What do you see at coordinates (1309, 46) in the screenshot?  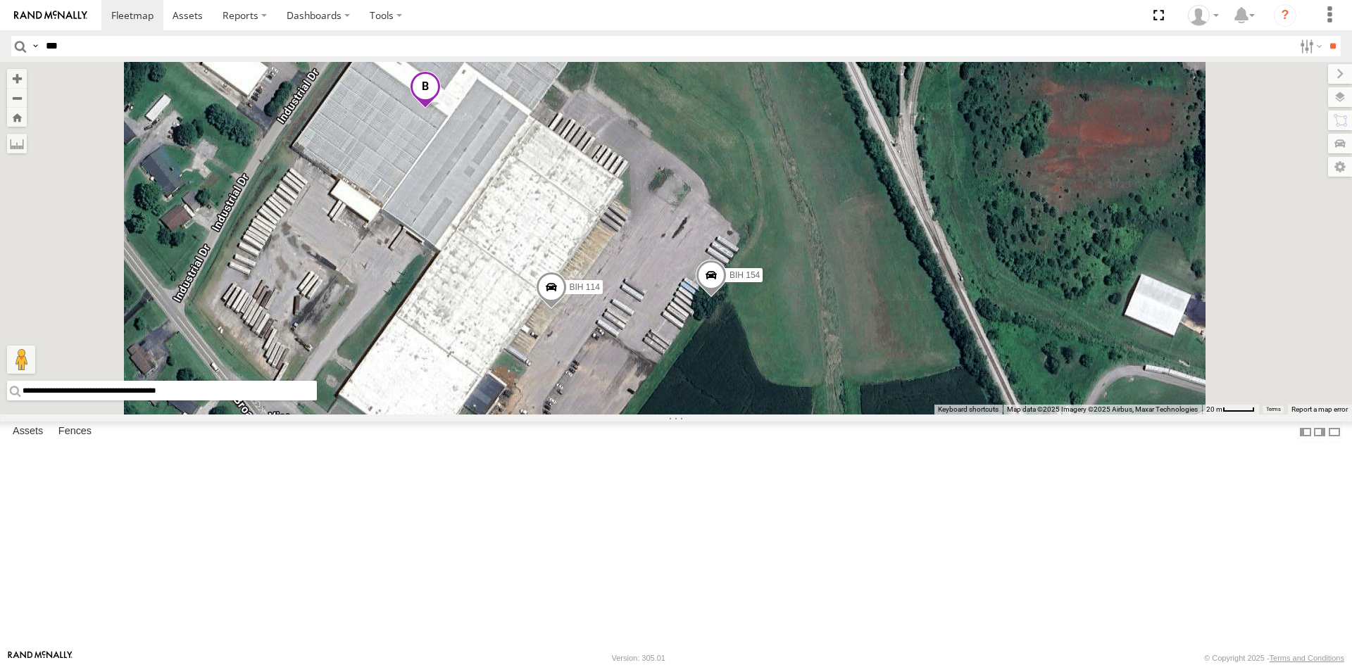 I see `label: Search Filter Options` at bounding box center [1309, 46].